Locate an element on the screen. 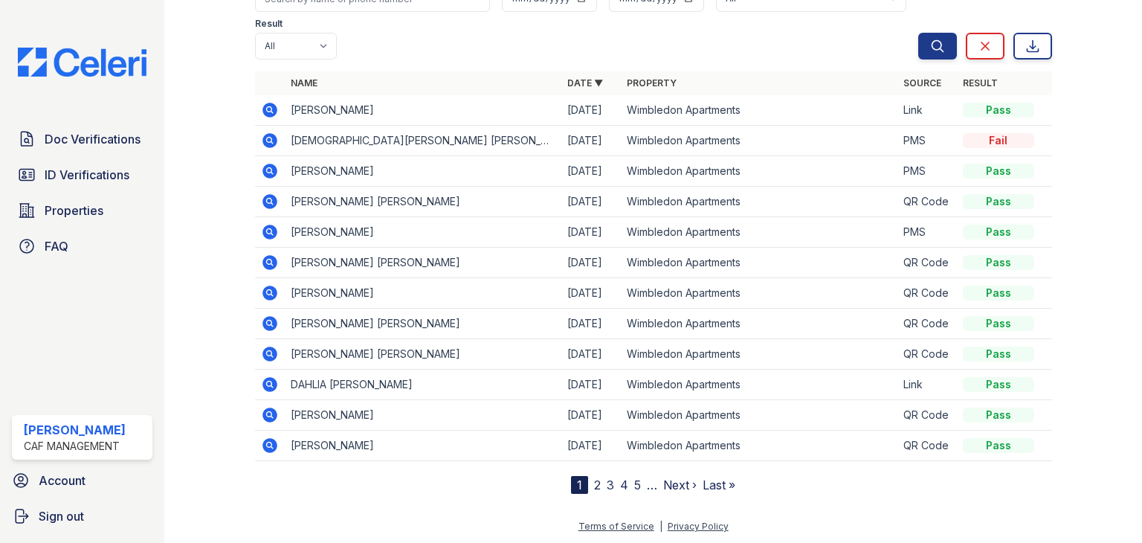 This screenshot has width=1142, height=543. a: 3 is located at coordinates (610, 485).